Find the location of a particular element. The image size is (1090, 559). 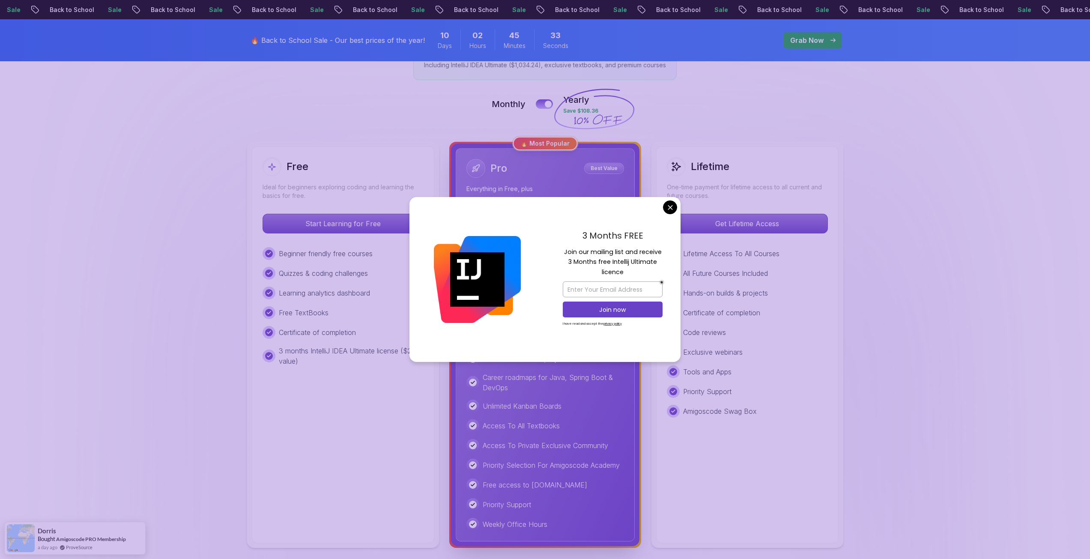

p: Lifetime Access To All Courses is located at coordinates (731, 253).